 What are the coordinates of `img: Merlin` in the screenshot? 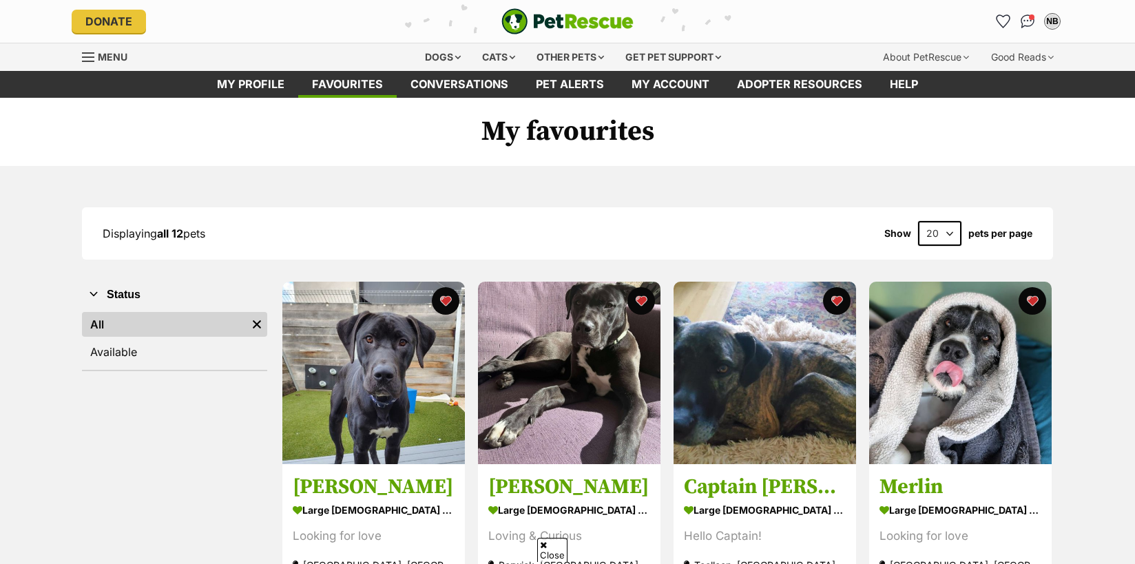 It's located at (960, 372).